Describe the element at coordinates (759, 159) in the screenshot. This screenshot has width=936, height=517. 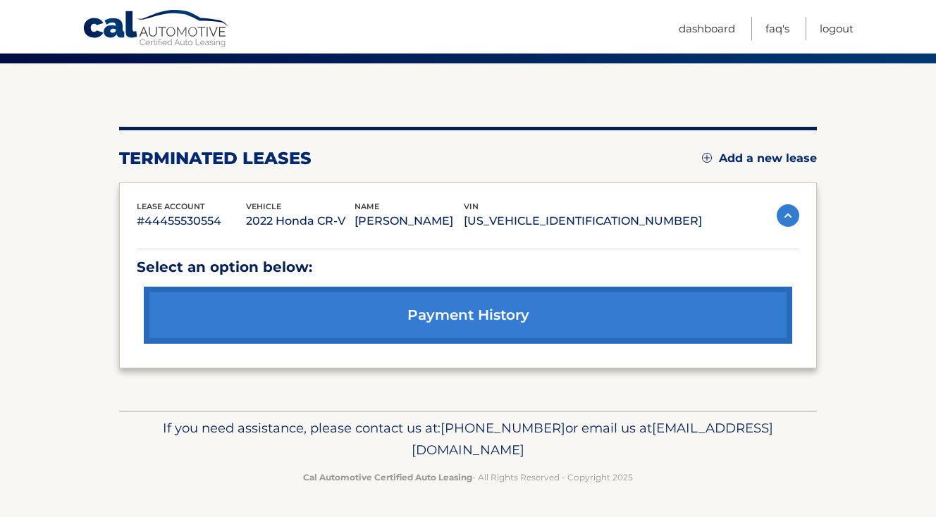
I see `a: Add a new lease` at that location.